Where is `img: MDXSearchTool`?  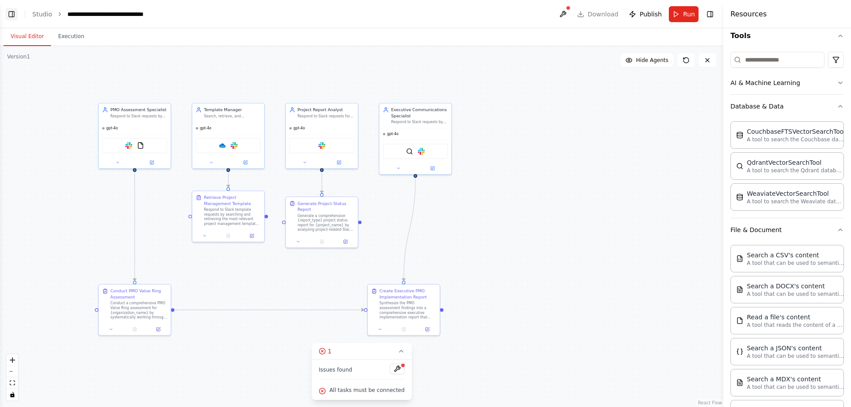 img: MDXSearchTool is located at coordinates (739, 383).